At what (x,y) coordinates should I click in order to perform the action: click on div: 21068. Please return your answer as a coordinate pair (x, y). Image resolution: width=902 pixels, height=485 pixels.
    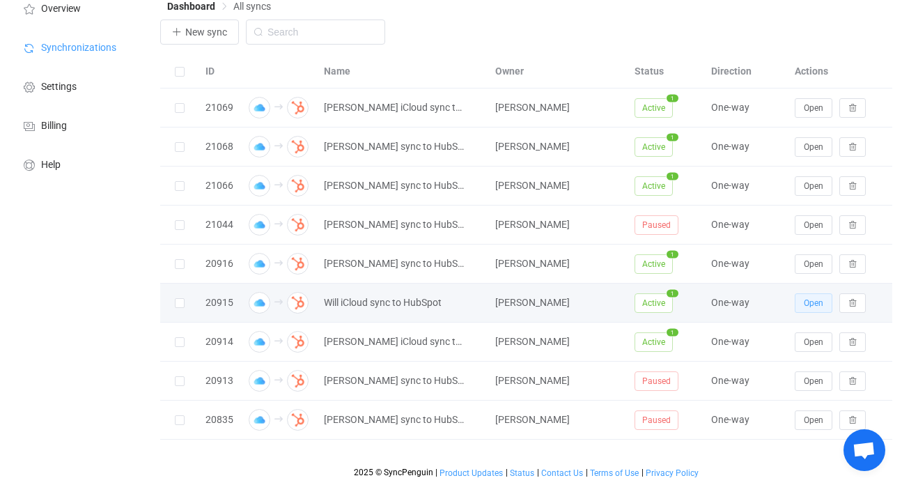
    Looking at the image, I should click on (219, 146).